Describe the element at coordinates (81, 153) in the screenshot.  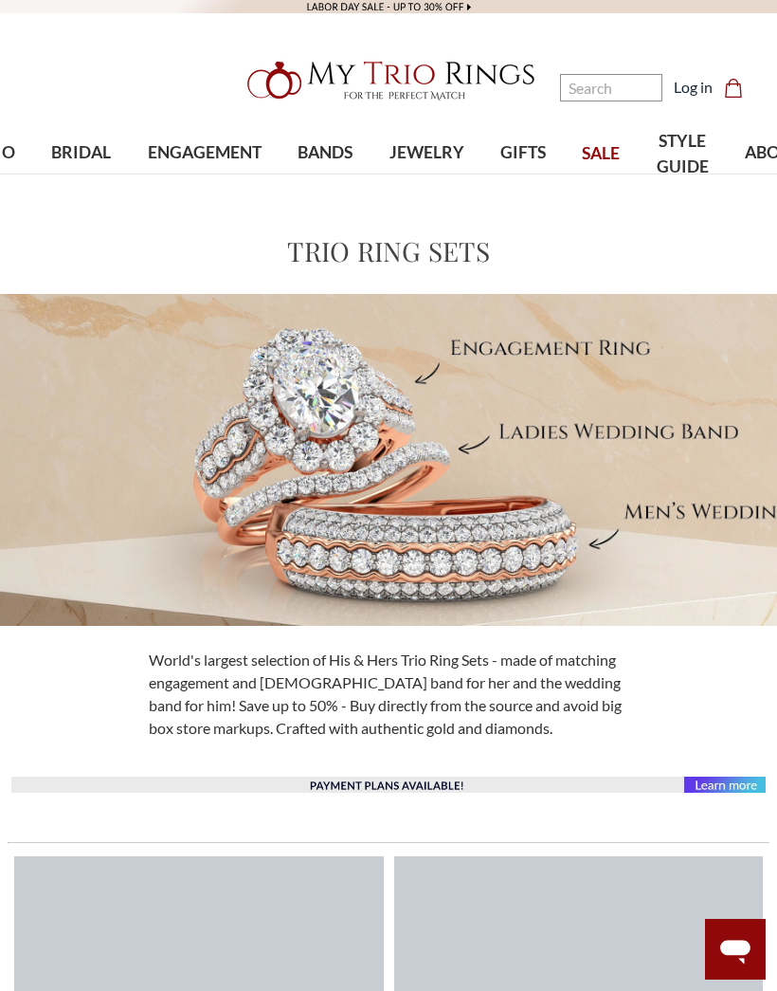
I see `span: BRIDAL` at that location.